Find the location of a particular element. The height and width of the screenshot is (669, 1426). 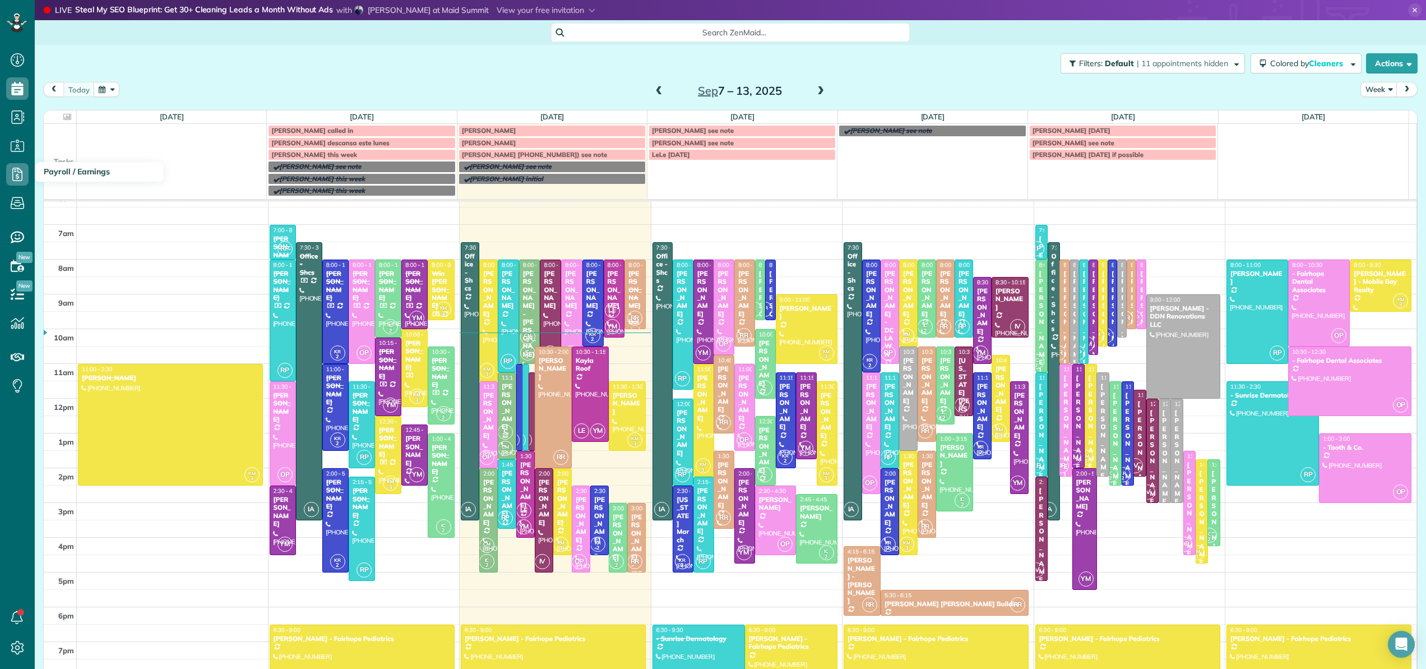

span: 11:30 - 2:30 is located at coordinates (1128, 386).